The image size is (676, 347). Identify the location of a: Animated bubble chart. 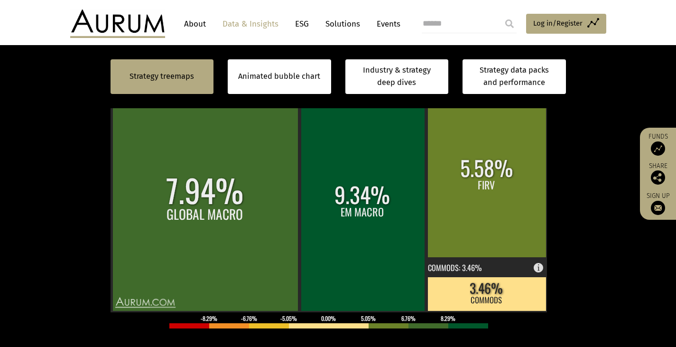
(279, 76).